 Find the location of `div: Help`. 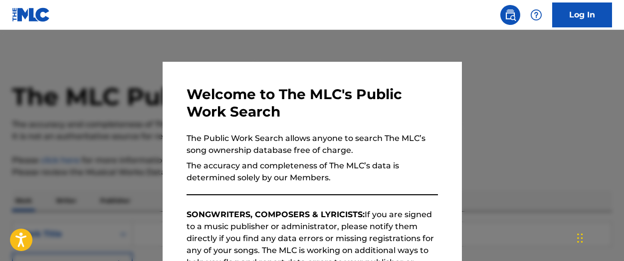

div: Help is located at coordinates (536, 15).